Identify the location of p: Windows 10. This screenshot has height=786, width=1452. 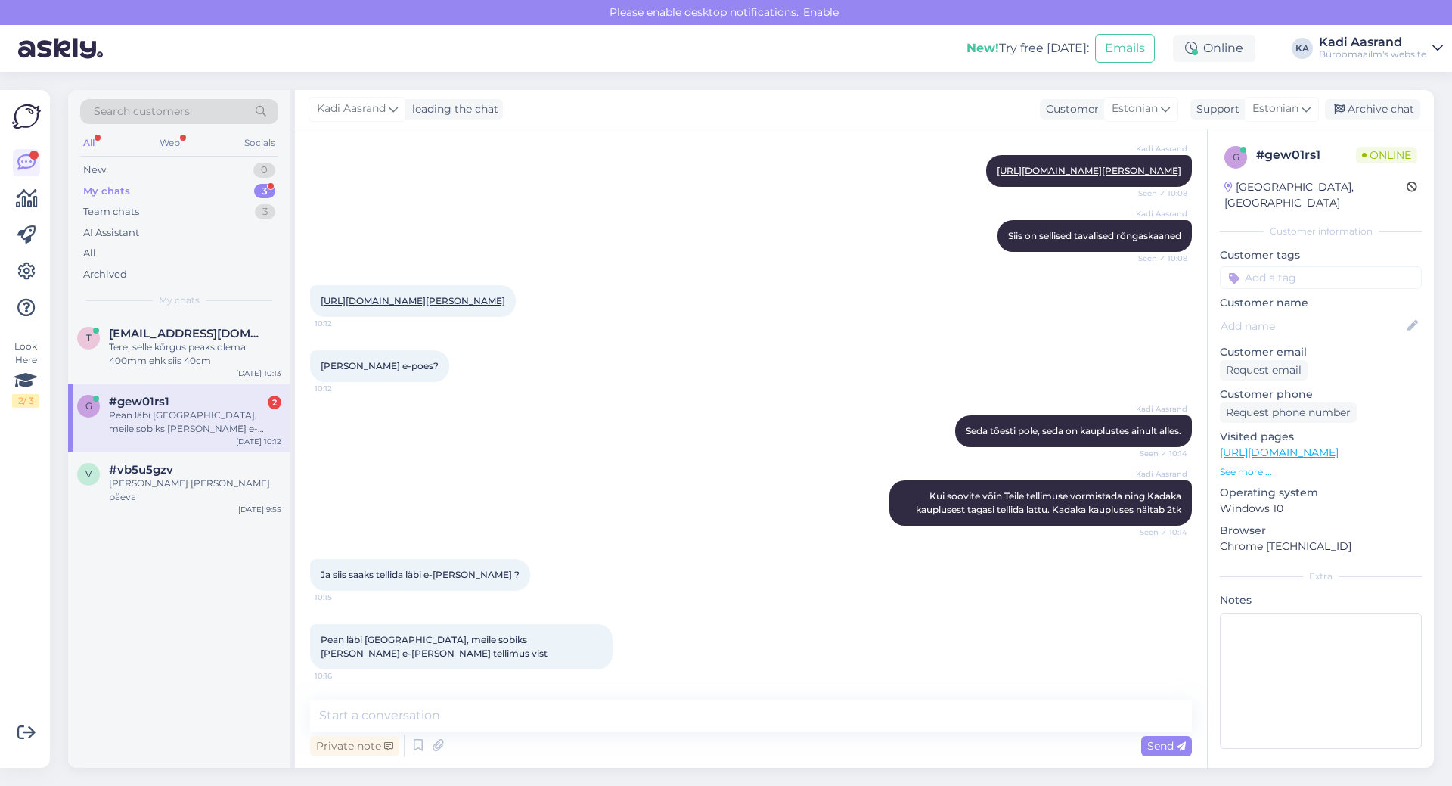
(1321, 508).